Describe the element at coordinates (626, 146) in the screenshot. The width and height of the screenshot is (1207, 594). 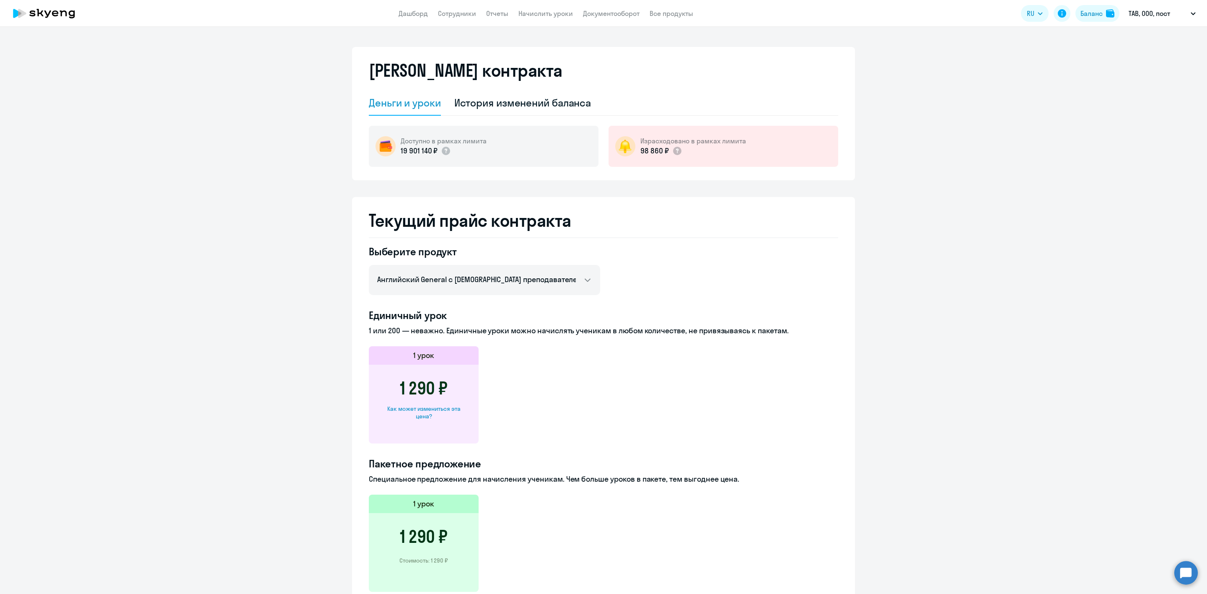
I see `img: bell-circle.png` at that location.